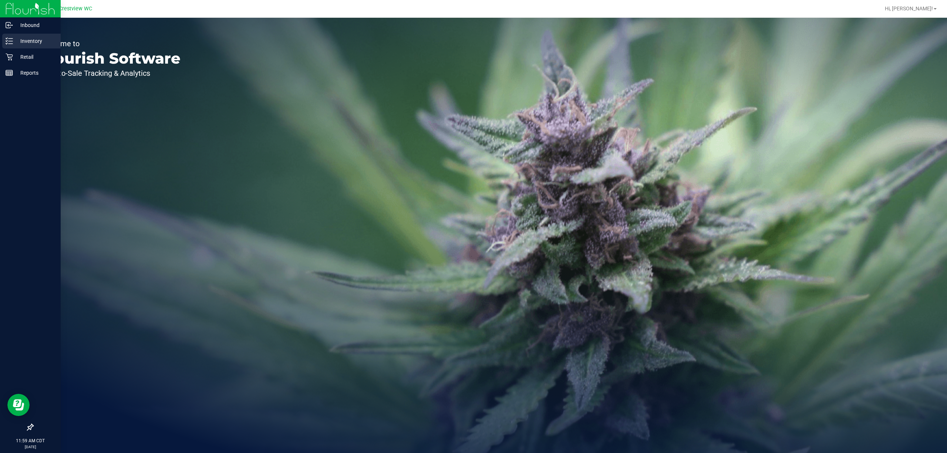  I want to click on p: 11:59 AM CDT, so click(30, 441).